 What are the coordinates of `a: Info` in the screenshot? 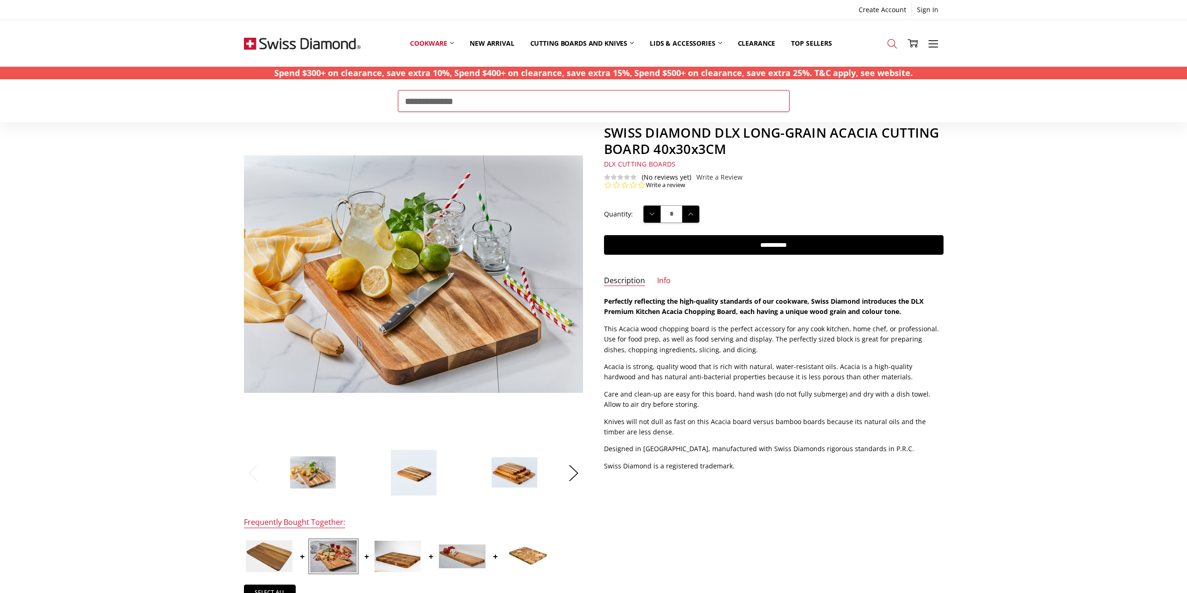 It's located at (664, 281).